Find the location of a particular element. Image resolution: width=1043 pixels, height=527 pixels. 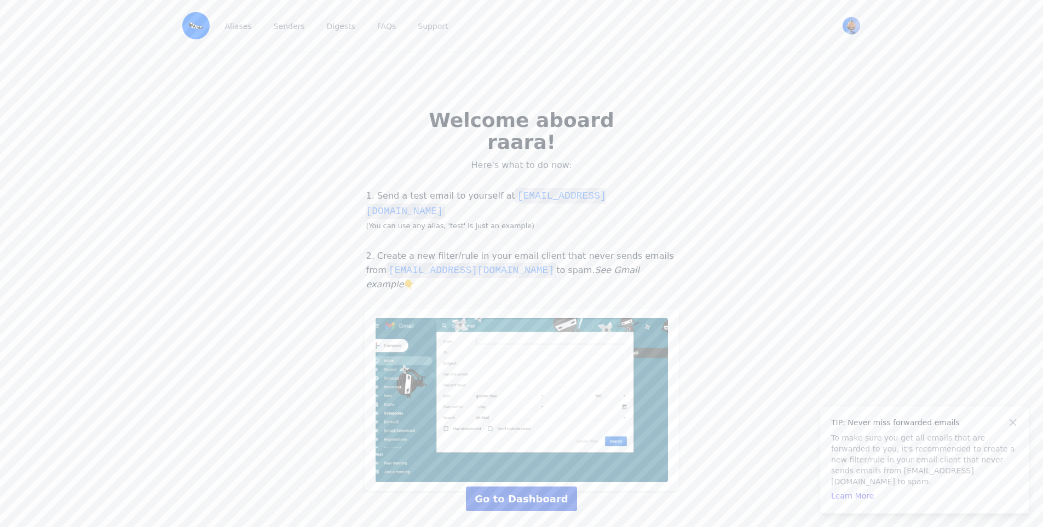

img: Email Monster is located at coordinates (196, 26).